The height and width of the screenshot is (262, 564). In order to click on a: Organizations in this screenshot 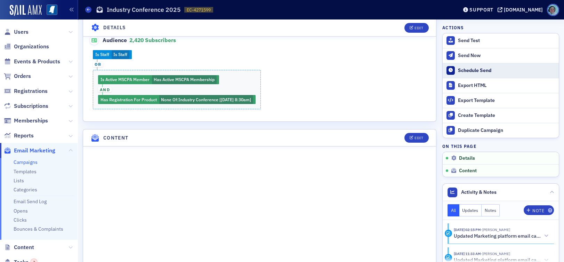, I will do `click(26, 47)`.